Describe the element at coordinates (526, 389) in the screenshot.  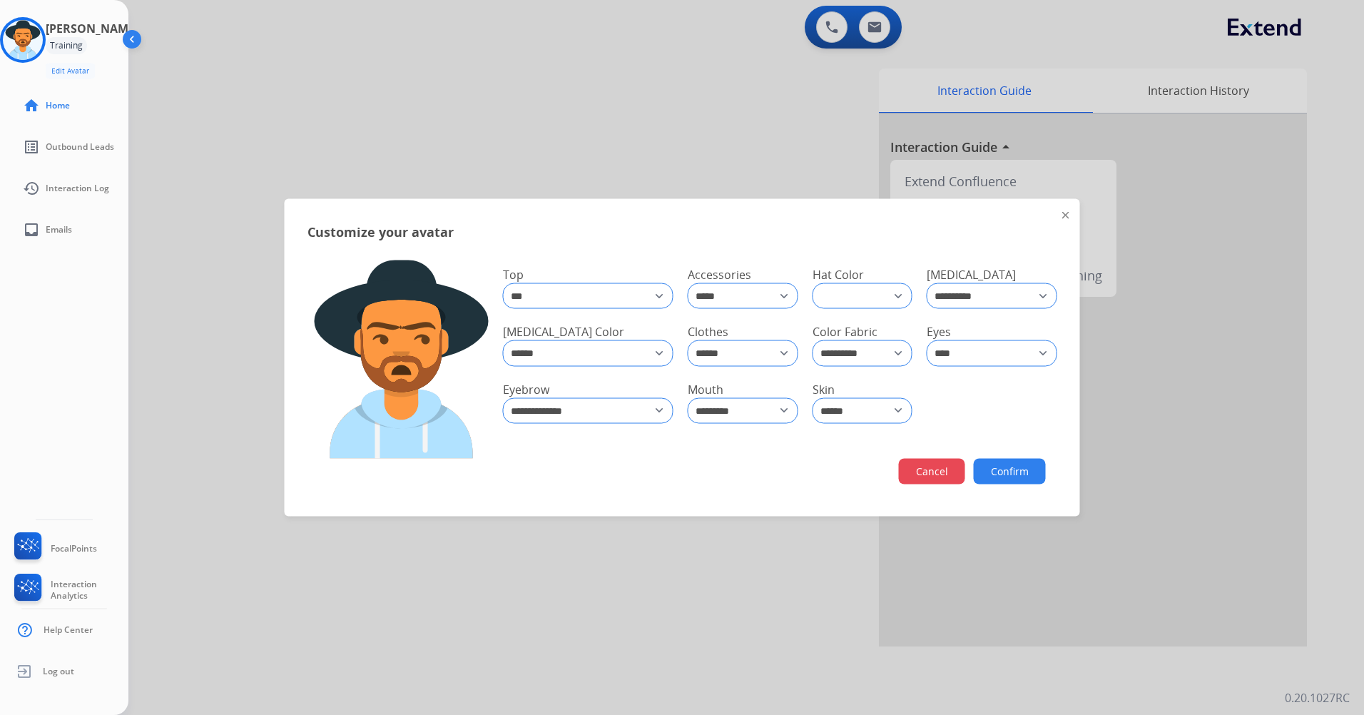
I see `span: Eyebrow` at that location.